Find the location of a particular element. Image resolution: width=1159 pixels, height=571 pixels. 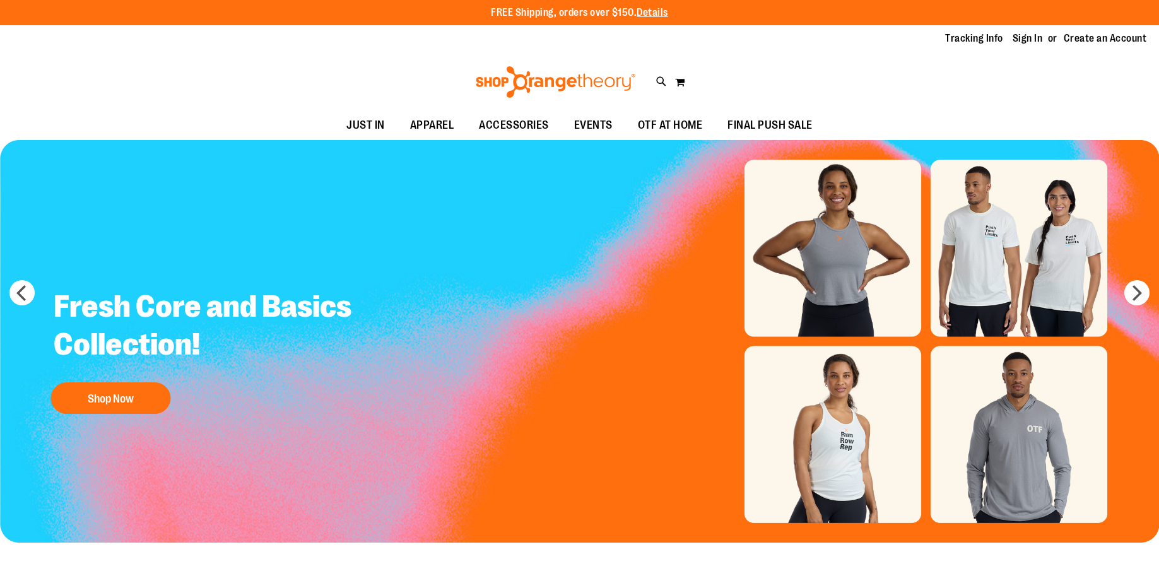

a: Fresh Core and Basics Collection! Shop Now is located at coordinates (212, 349).